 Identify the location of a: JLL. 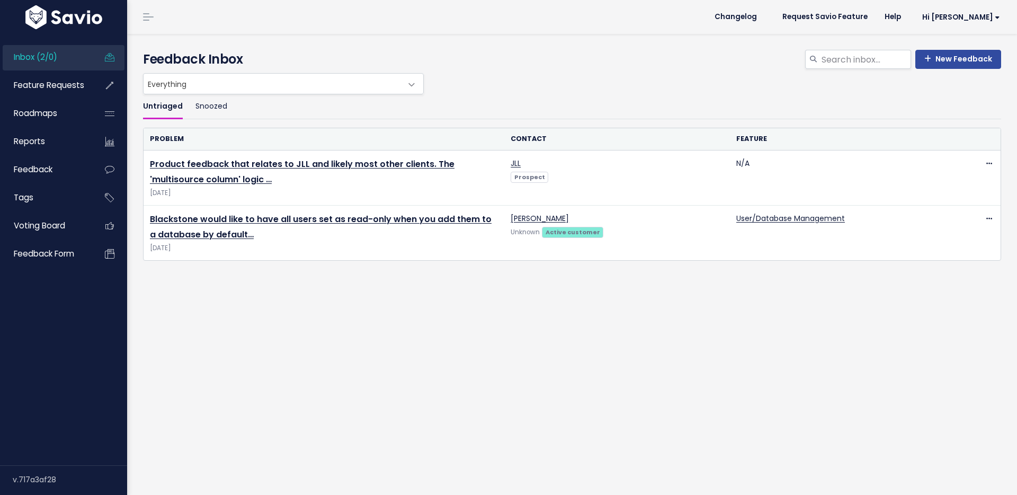
(515, 163).